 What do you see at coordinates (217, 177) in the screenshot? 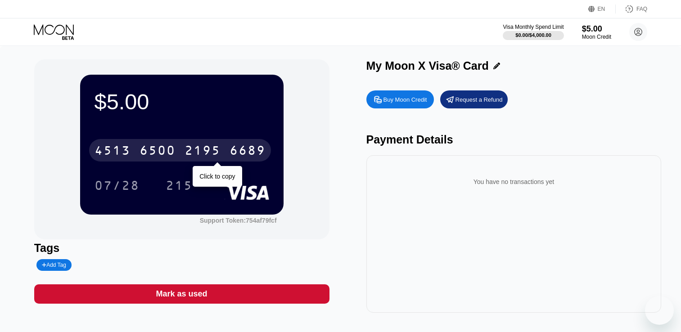
I see `div: Click to copy` at bounding box center [217, 177].